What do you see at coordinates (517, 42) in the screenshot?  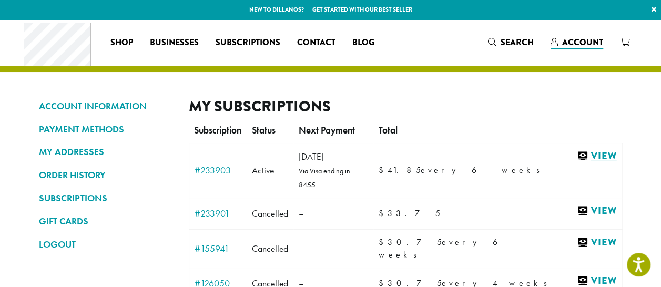 I see `span: Search` at bounding box center [517, 42].